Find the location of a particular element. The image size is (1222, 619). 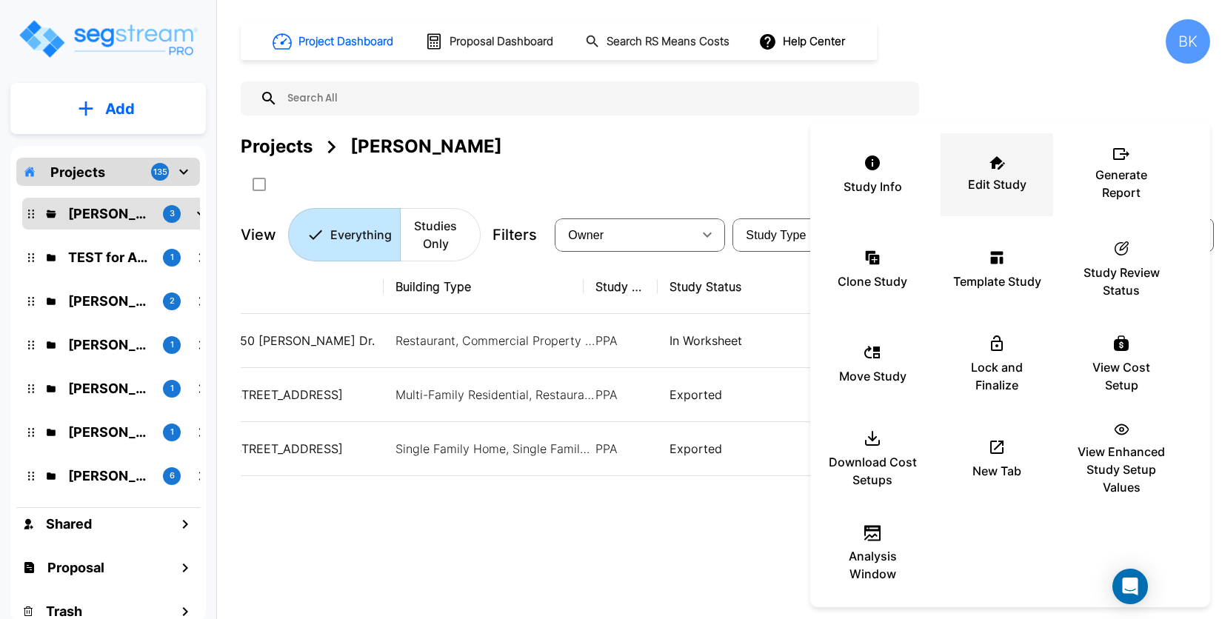

p: Study Info is located at coordinates (872, 187).